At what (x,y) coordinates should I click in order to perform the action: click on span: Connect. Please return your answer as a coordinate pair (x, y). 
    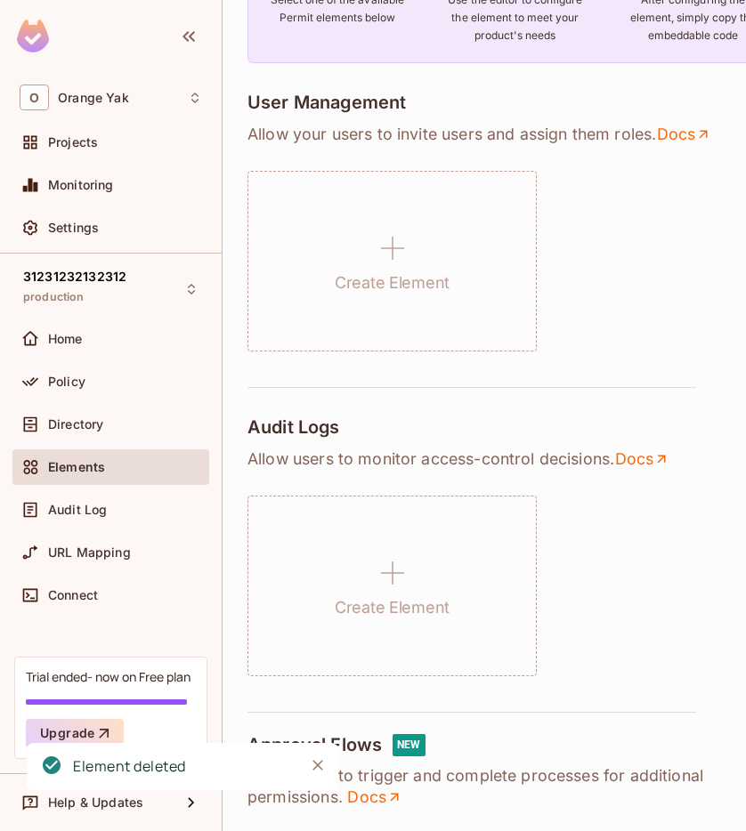
    Looking at the image, I should click on (73, 595).